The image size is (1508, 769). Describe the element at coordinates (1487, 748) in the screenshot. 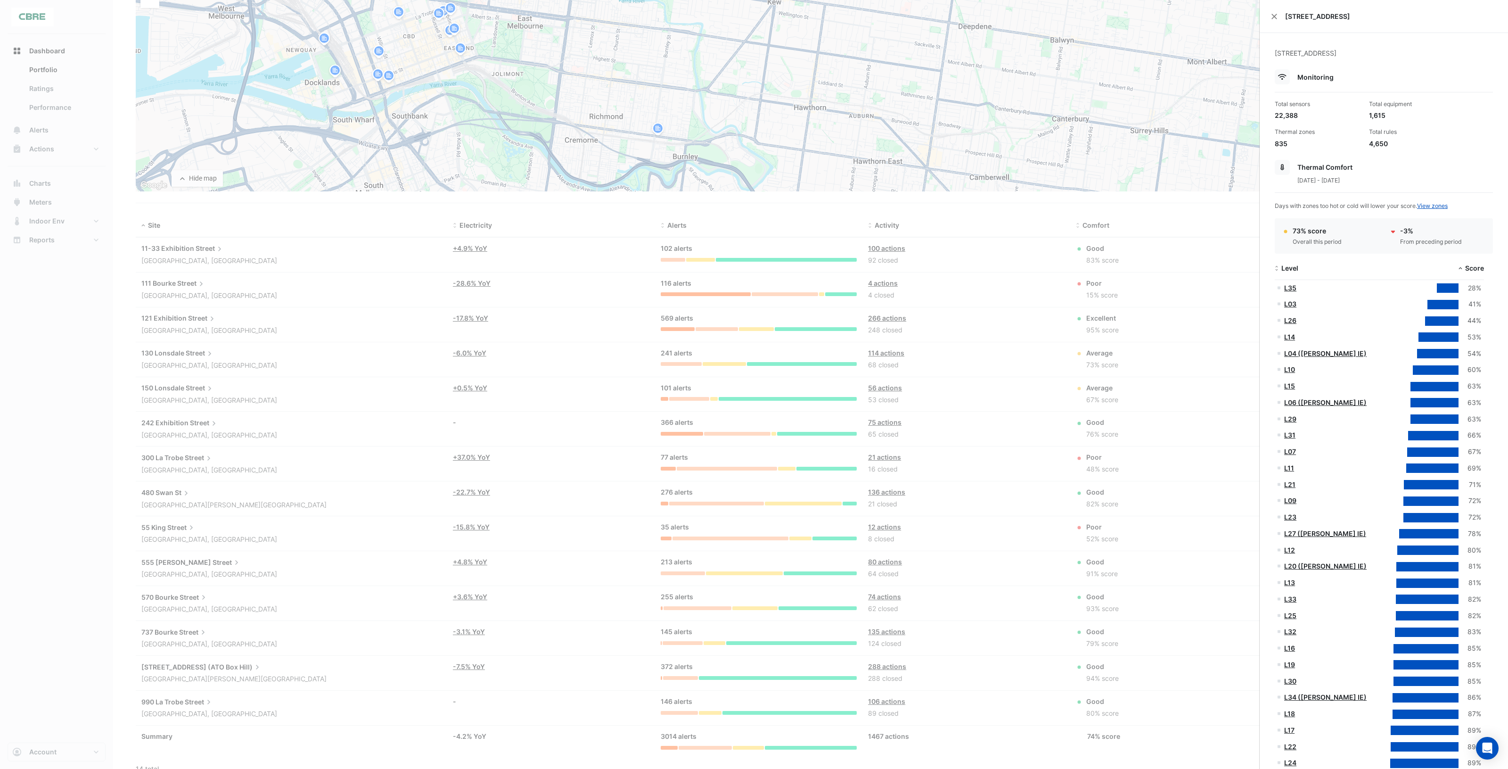

I see `div: Open Intercom Messenger` at that location.